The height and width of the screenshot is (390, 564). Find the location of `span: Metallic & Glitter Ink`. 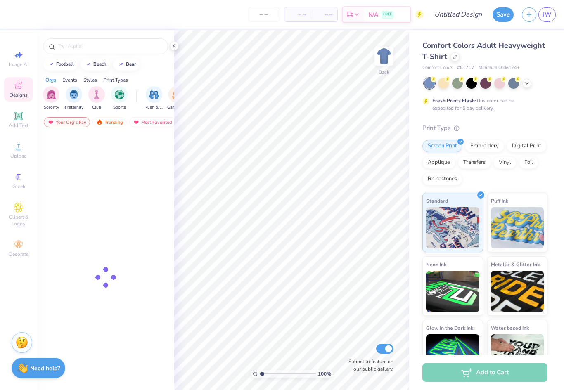

span: Metallic & Glitter Ink is located at coordinates (515, 264).